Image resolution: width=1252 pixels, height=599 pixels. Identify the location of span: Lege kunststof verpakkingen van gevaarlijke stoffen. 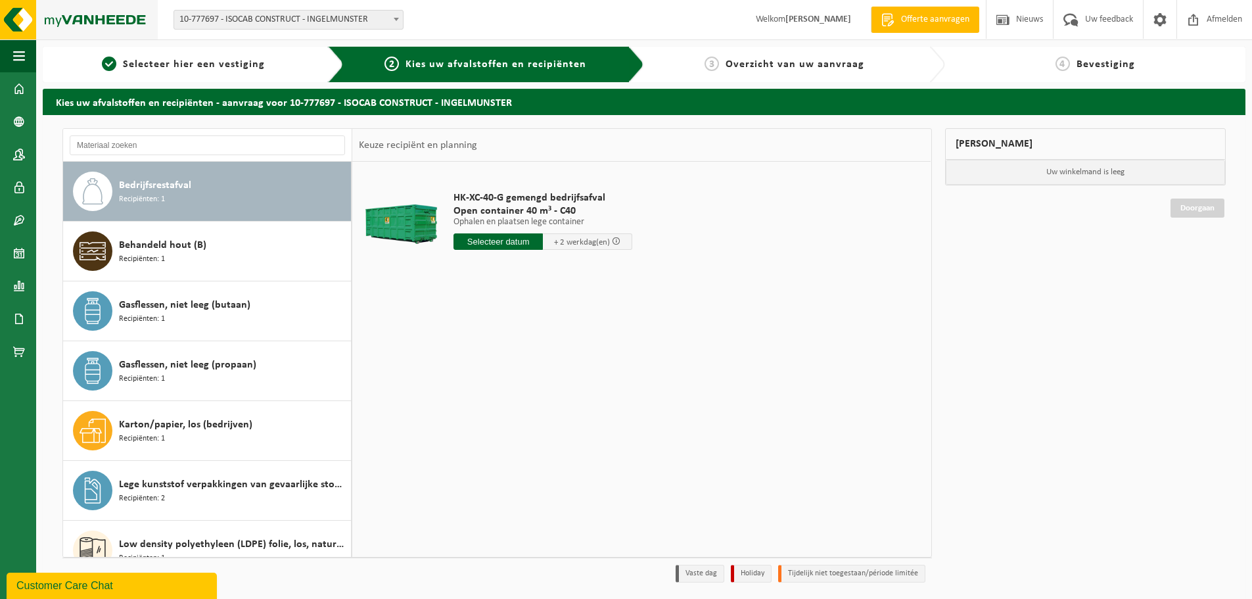
(233, 484).